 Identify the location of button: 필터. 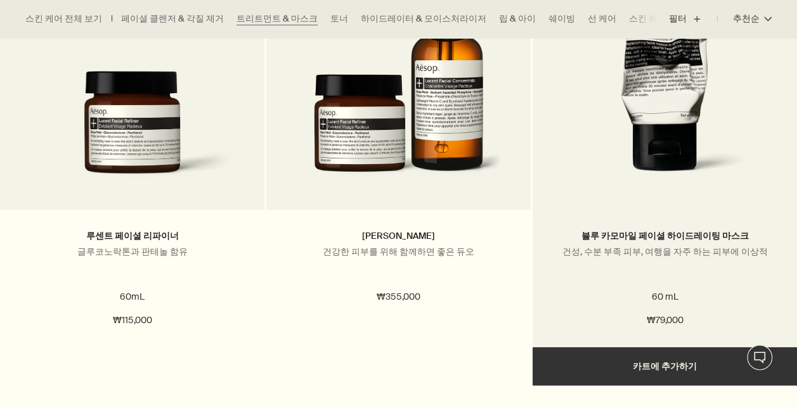
(693, 19).